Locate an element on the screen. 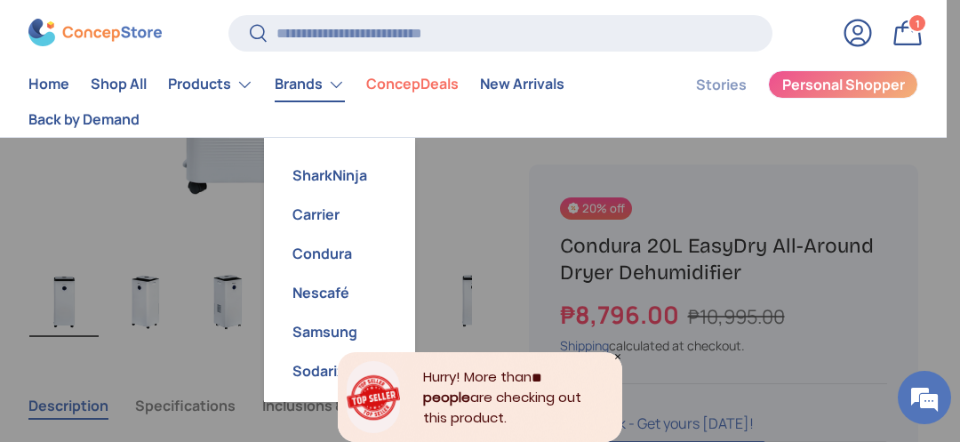 The image size is (960, 442). div: Minimize live chat window is located at coordinates (313, 30).